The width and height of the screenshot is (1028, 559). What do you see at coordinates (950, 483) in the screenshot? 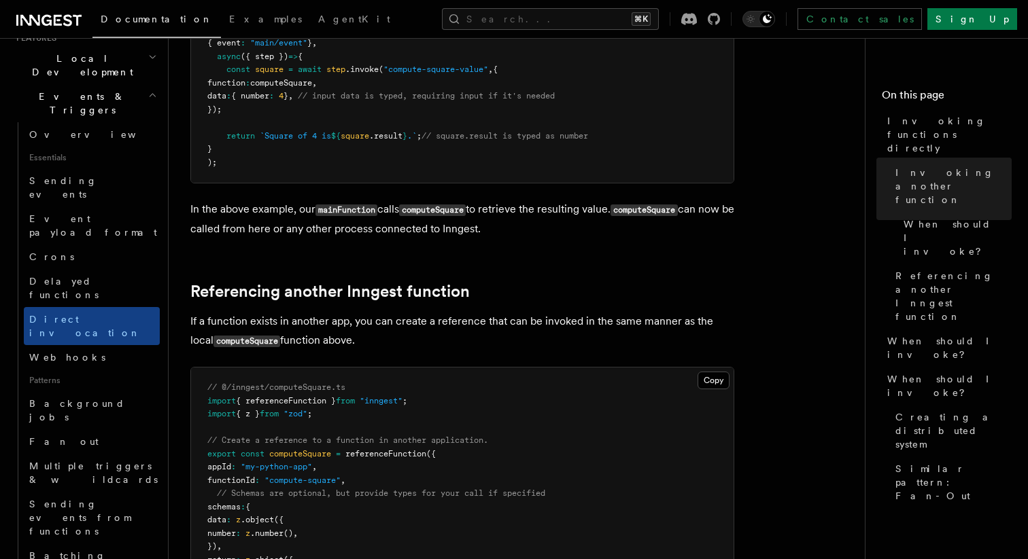
I see `a: Similar pattern: Fan-Out` at bounding box center [950, 483].